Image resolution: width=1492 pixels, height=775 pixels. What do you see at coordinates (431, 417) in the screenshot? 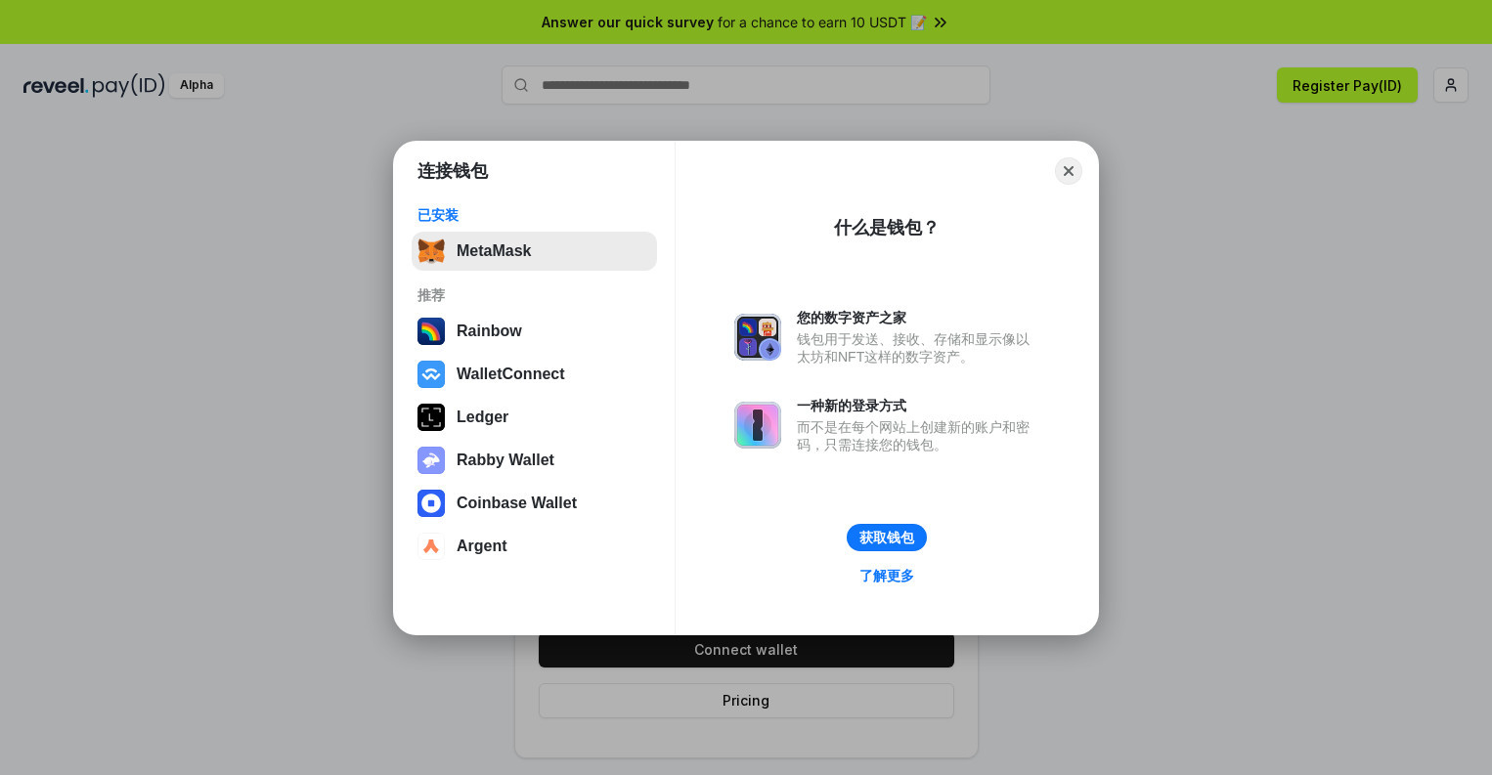
I see `img: svg+xml,%3Csvg%20xmlns%3D%22http%3A%2F%2Fwww.w3.org%2F2000%2Fsvg%22%20width%3D%2228%22%20height%3...` at bounding box center [431, 417].